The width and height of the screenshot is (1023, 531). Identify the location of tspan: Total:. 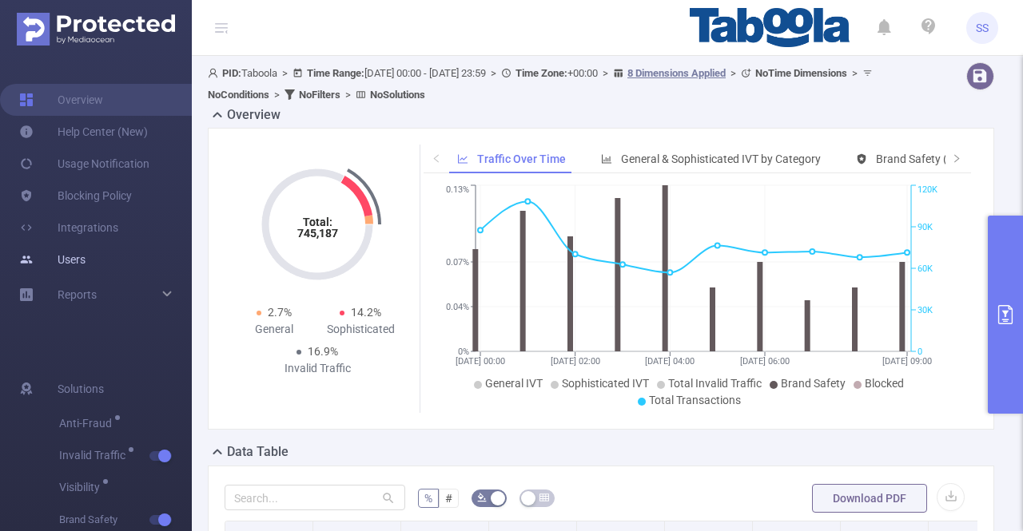
(317, 222).